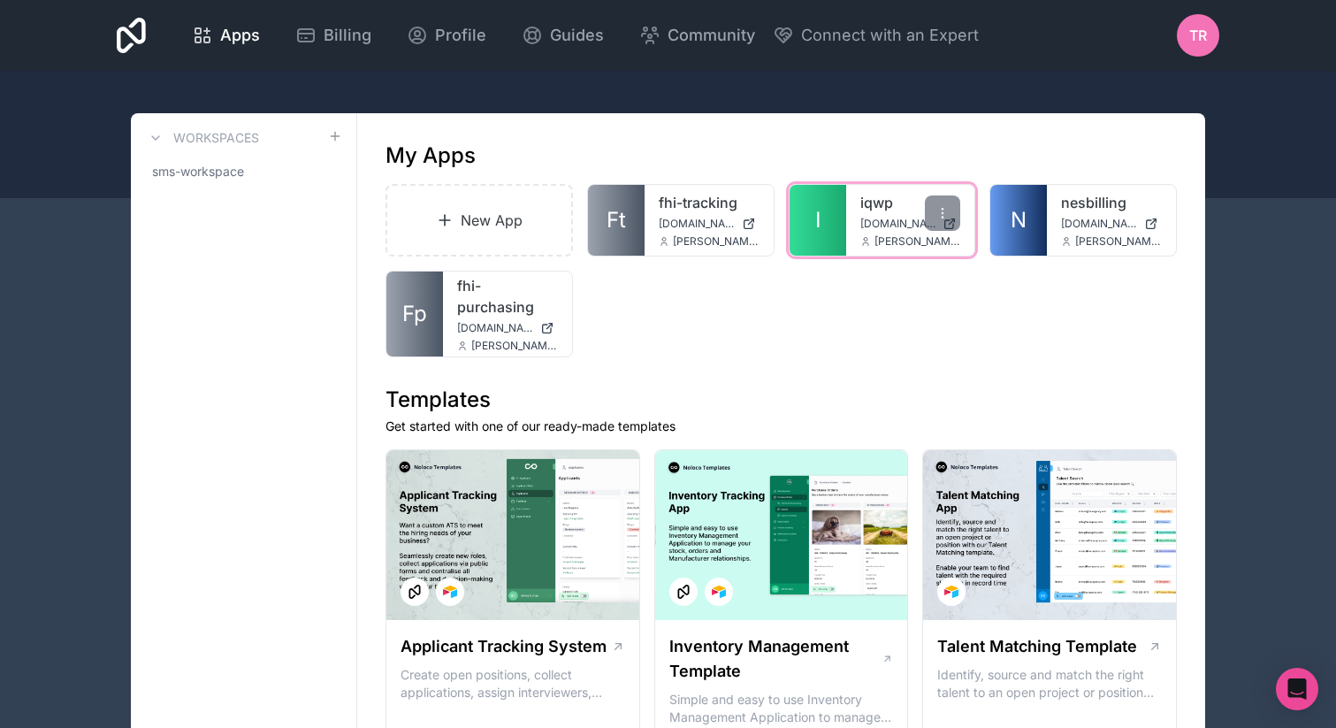  Describe the element at coordinates (461, 35) in the screenshot. I see `span: Profile` at that location.